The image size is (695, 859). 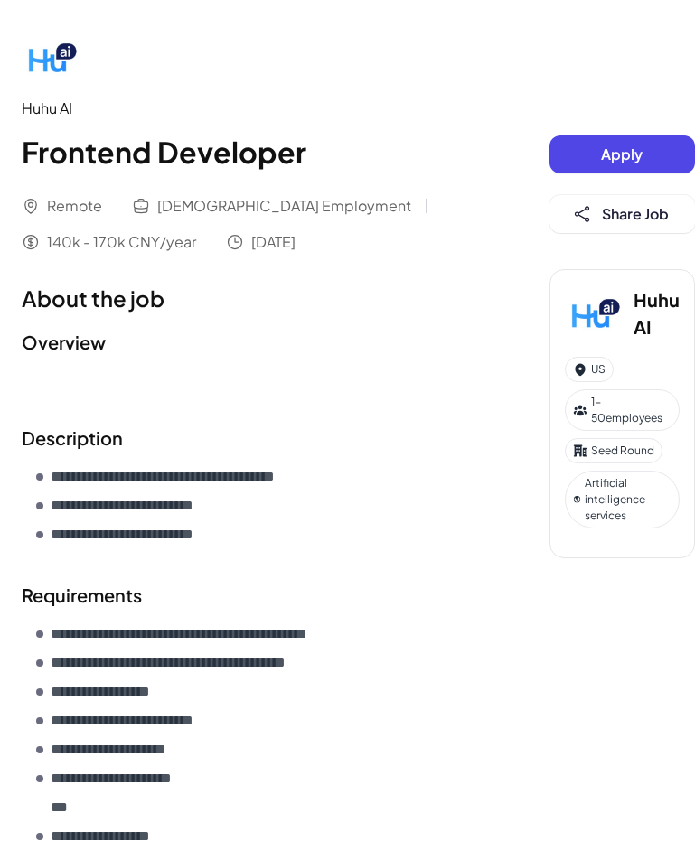 I want to click on h2: Description, so click(x=286, y=438).